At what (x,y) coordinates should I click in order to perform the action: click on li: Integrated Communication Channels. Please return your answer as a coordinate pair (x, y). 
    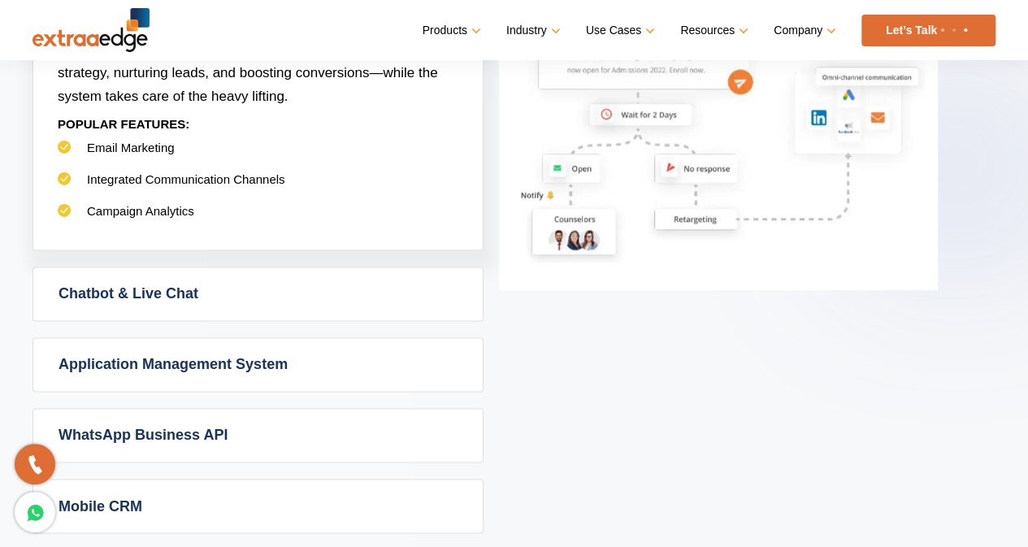
    Looking at the image, I should click on (258, 187).